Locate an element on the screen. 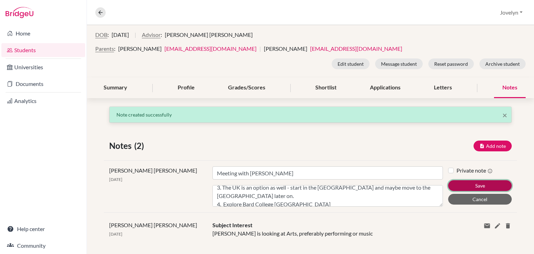 The image size is (534, 254). a: Community is located at coordinates (43, 245).